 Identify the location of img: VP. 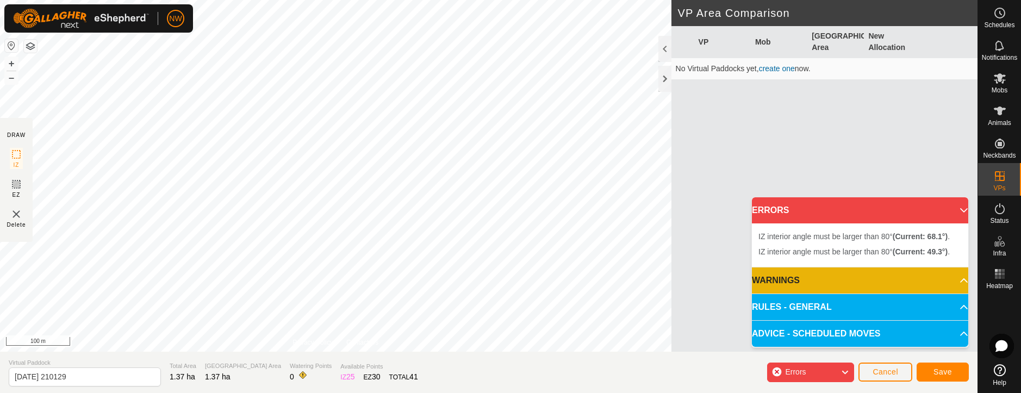
(16, 214).